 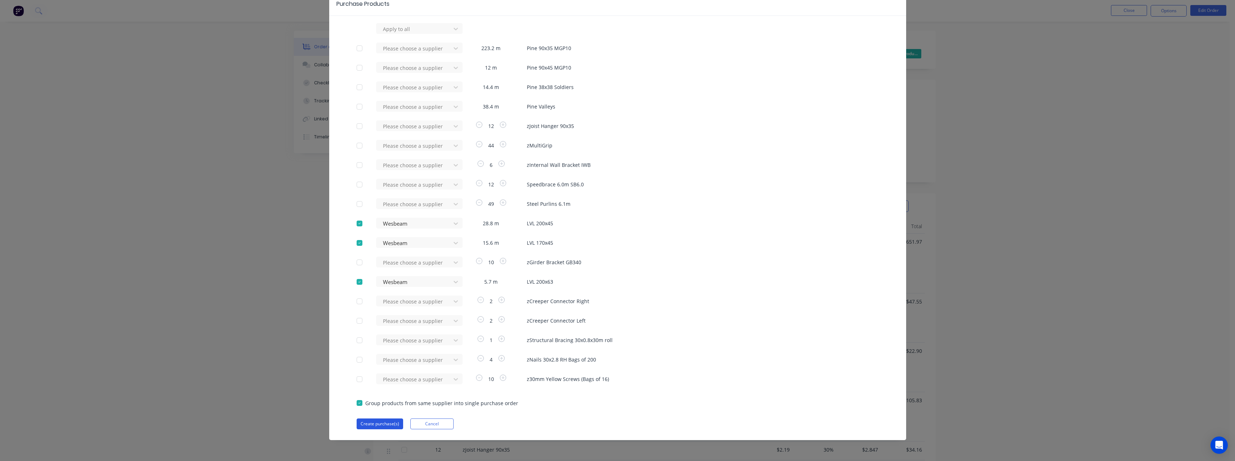 What do you see at coordinates (491, 360) in the screenshot?
I see `span: 4` at bounding box center [491, 360].